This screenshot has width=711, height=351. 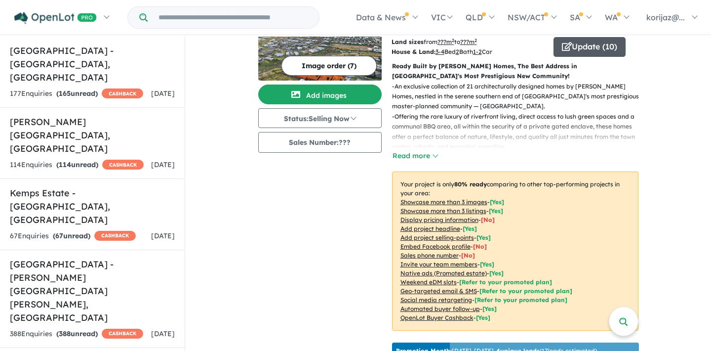 What do you see at coordinates (430, 228) in the screenshot?
I see `u: Add project headline` at bounding box center [430, 228].